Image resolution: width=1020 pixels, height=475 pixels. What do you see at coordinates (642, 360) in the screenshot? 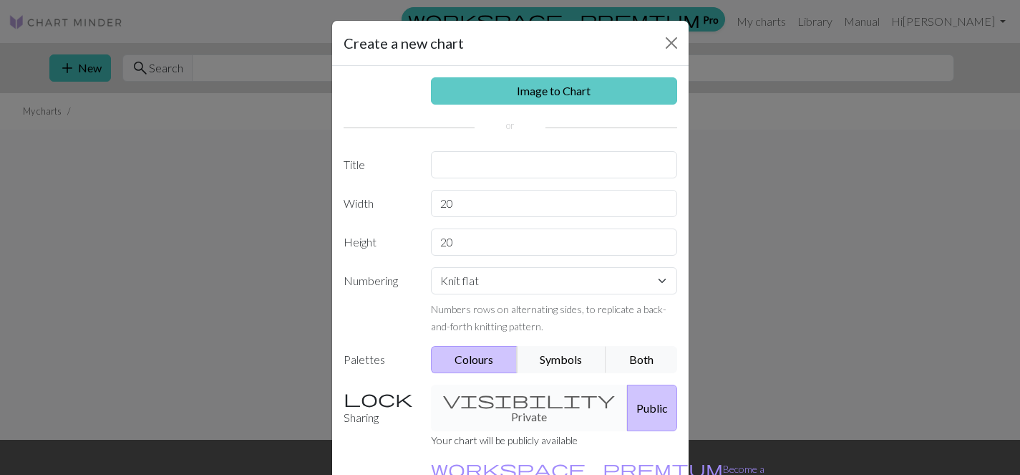
I see `button: Both` at bounding box center [642, 360].